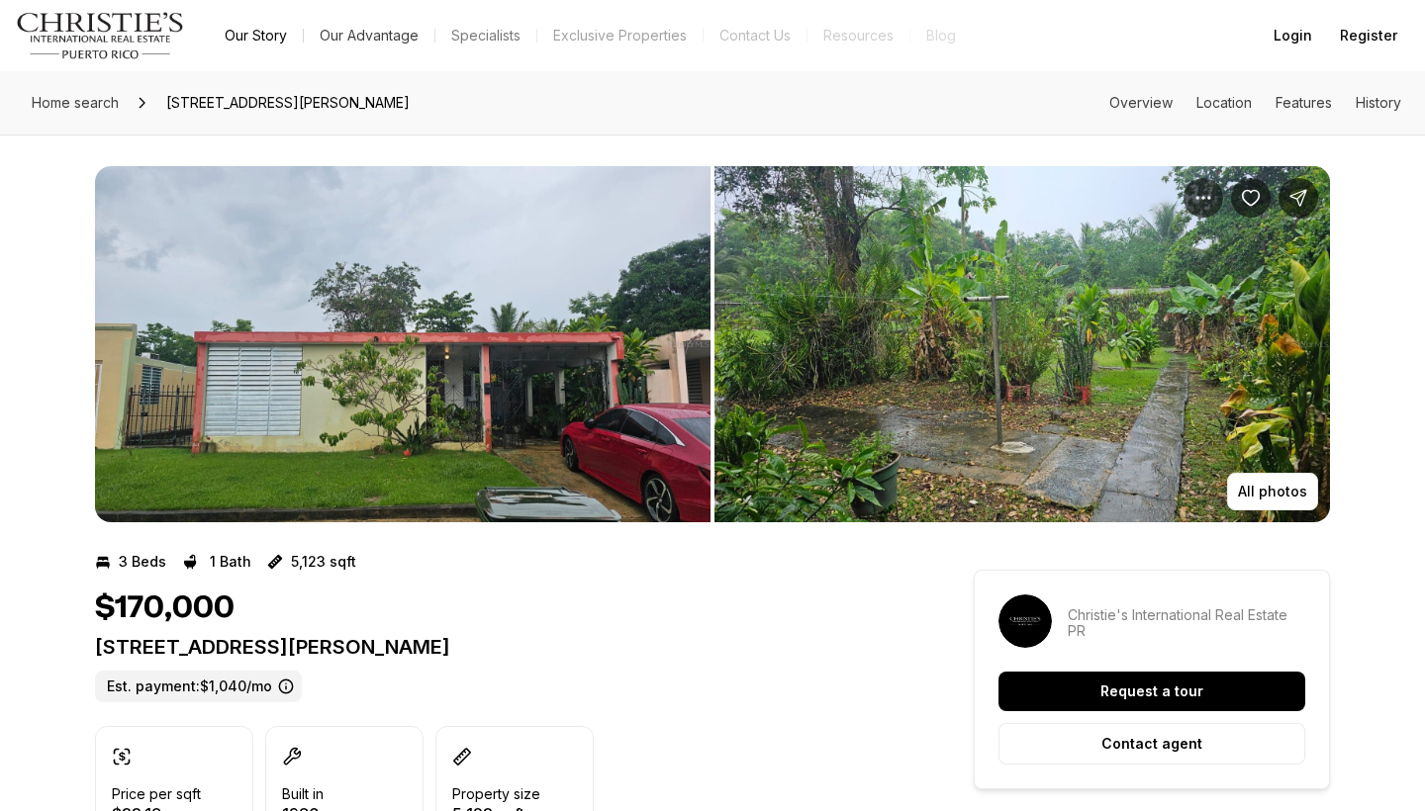  What do you see at coordinates (303, 795) in the screenshot?
I see `p: Built in` at bounding box center [303, 795].